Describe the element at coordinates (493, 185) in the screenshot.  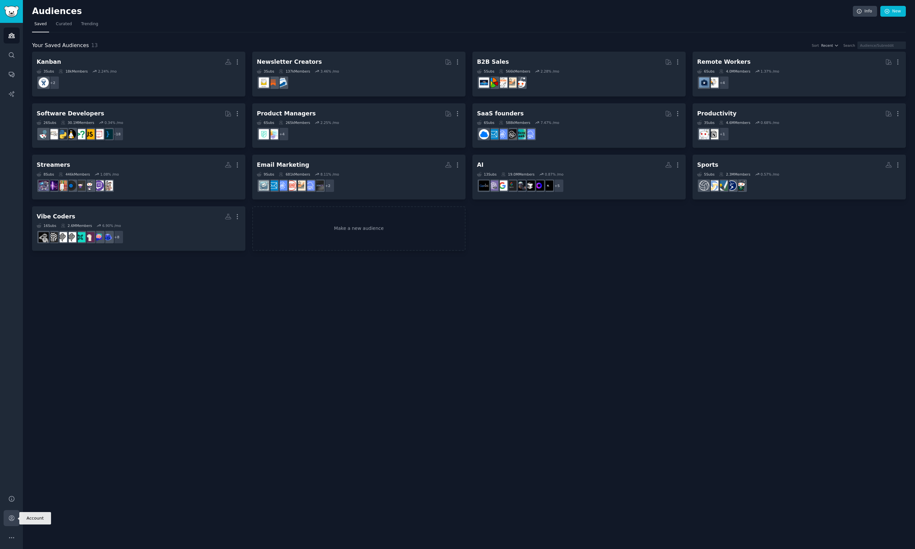
I see `img: ChatGPTPro` at that location.